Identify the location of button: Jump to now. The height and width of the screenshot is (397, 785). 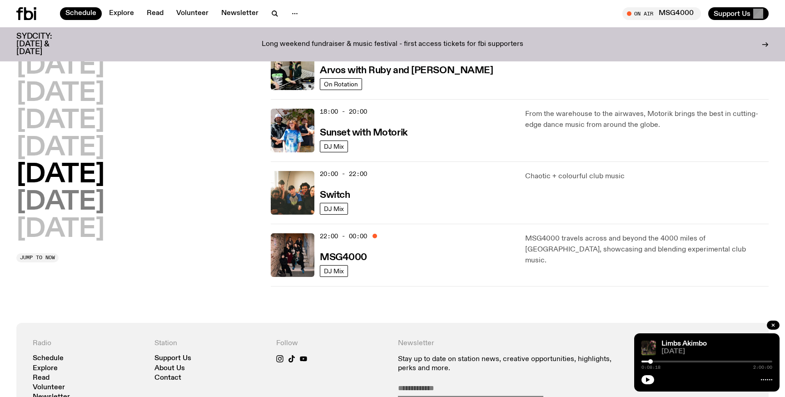
(37, 258).